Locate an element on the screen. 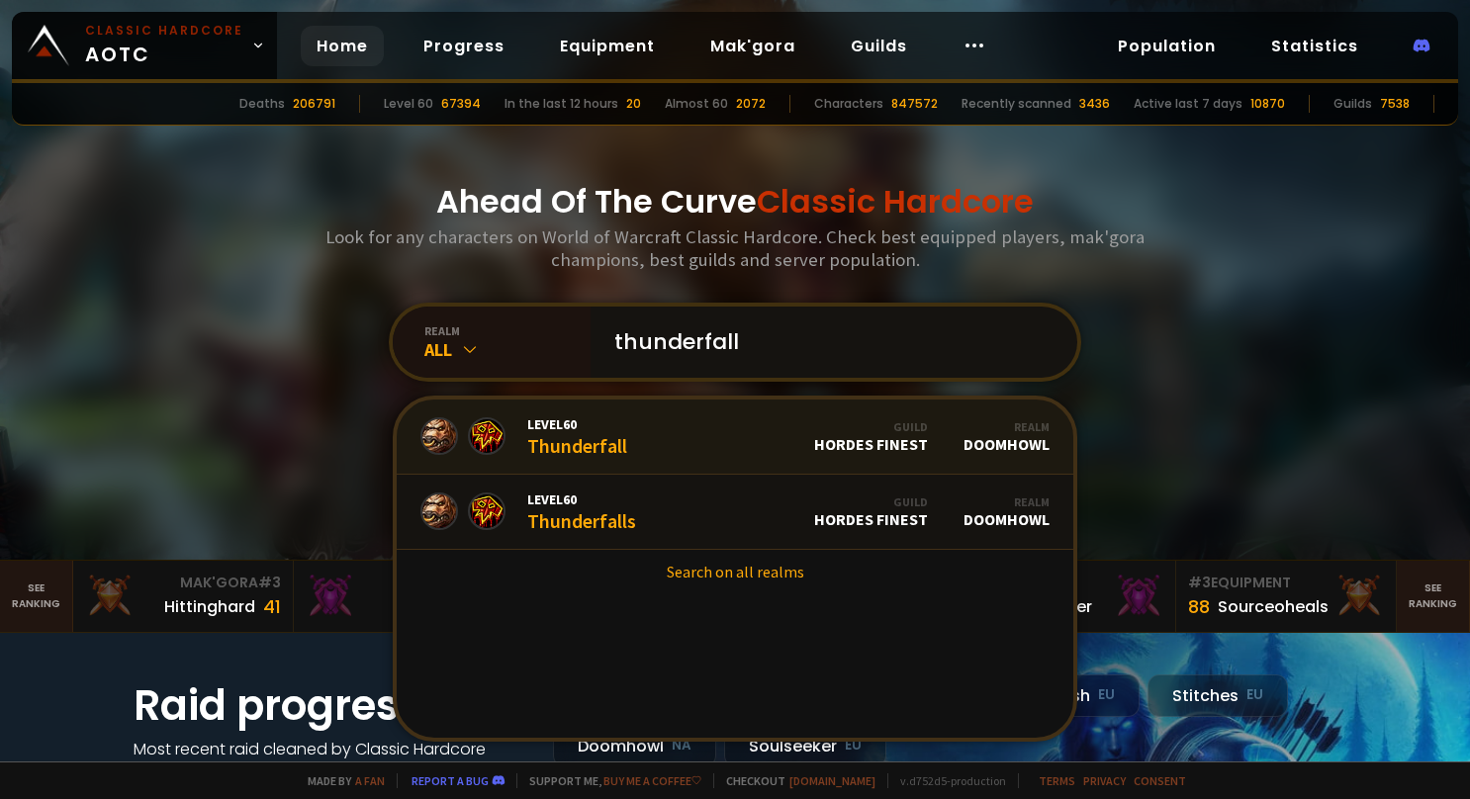 This screenshot has width=1470, height=799. small: NA is located at coordinates (682, 746).